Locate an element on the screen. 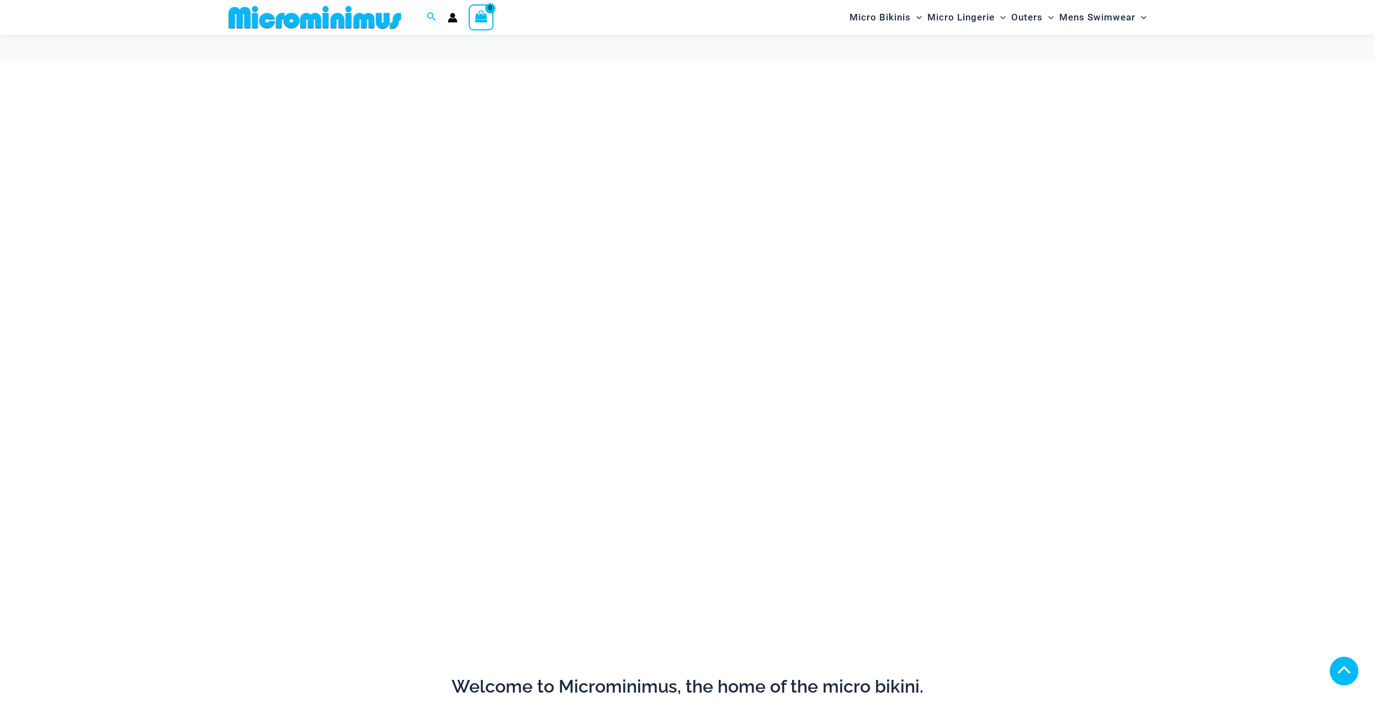  img: MM SHOP LOGO FLAT is located at coordinates (315, 17).